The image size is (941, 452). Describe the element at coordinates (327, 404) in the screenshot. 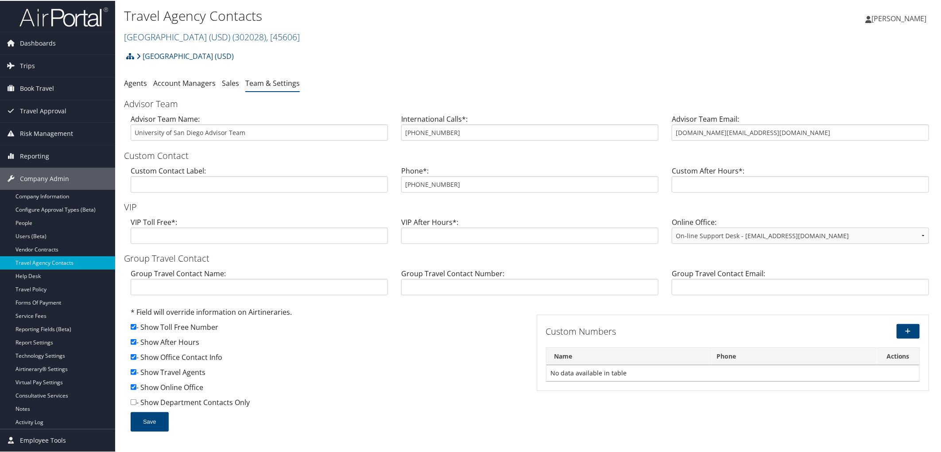

I see `div: - Show Department Contacts Only` at that location.